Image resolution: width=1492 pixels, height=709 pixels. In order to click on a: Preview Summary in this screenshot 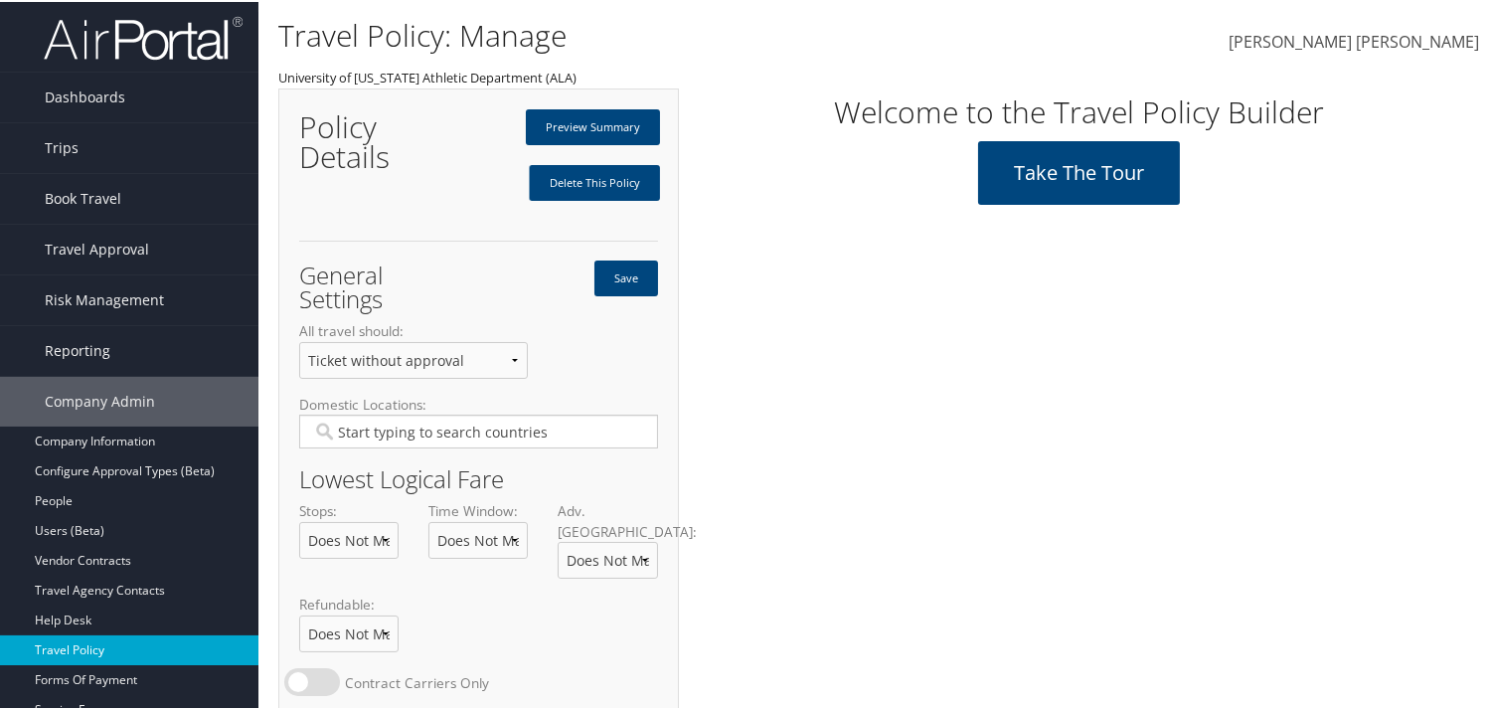, I will do `click(593, 125)`.